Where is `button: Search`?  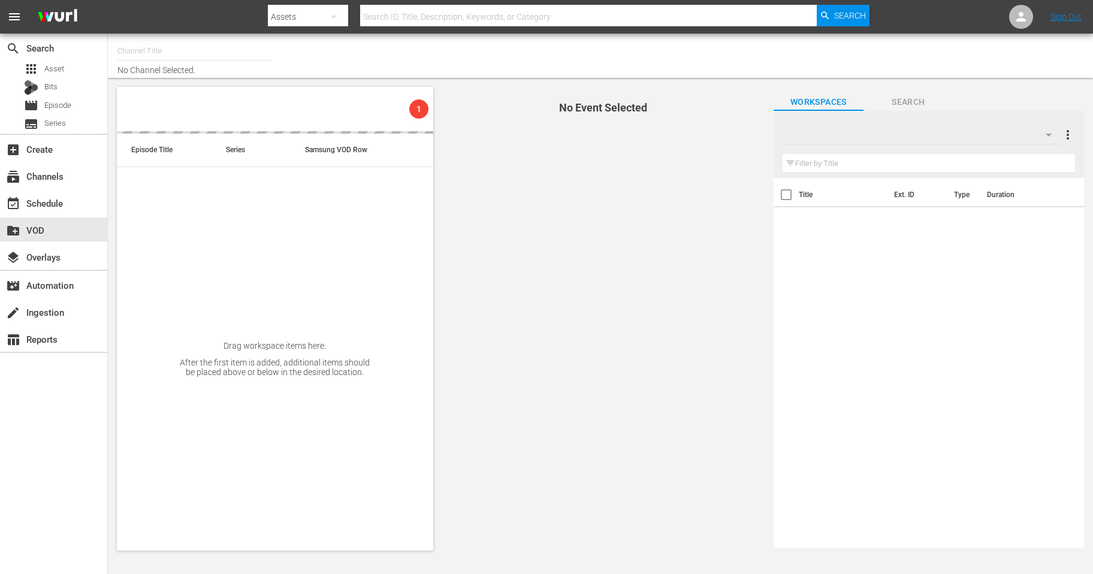
button: Search is located at coordinates (843, 16).